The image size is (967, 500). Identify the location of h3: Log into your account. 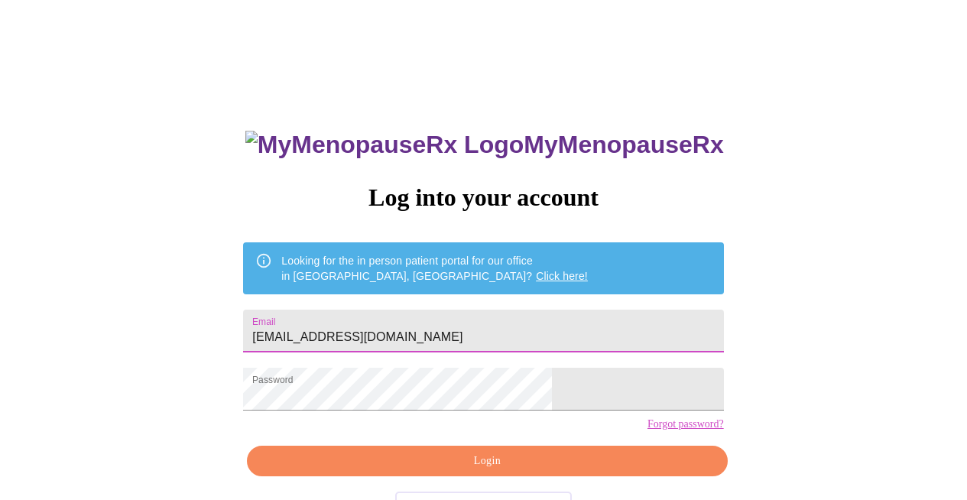
(483, 197).